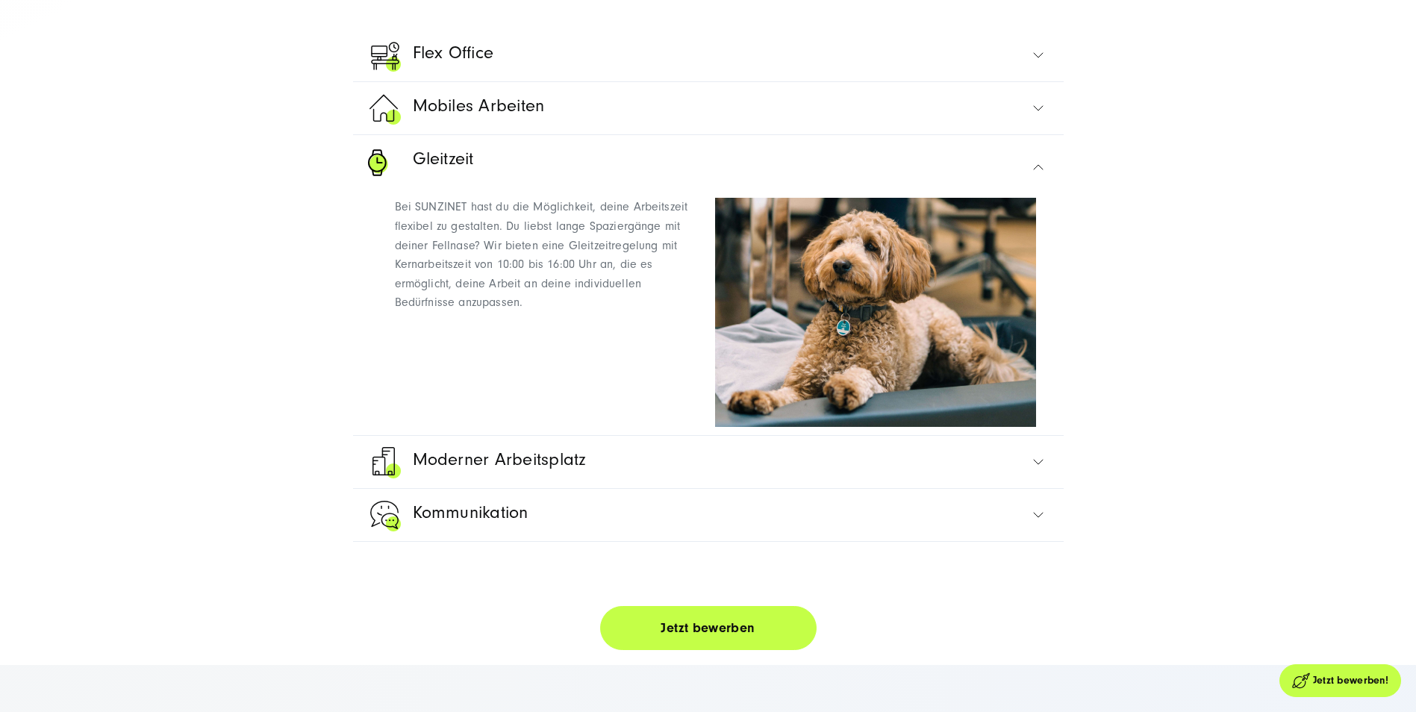 The image size is (1416, 712). Describe the element at coordinates (708, 108) in the screenshot. I see `a: Mobiles-Arbeiten-icon Mobiles Arbeiten` at that location.